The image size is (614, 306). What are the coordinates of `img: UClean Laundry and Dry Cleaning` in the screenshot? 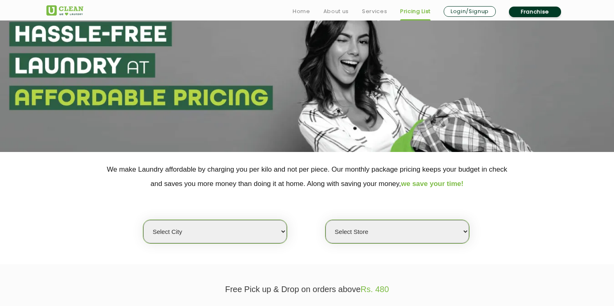 It's located at (65, 10).